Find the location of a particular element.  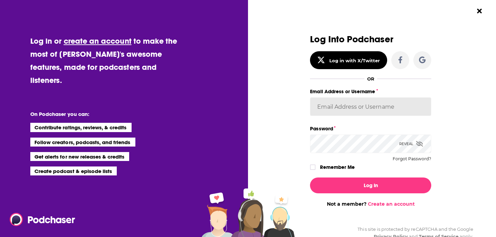

button: Close Button is located at coordinates (480, 11).